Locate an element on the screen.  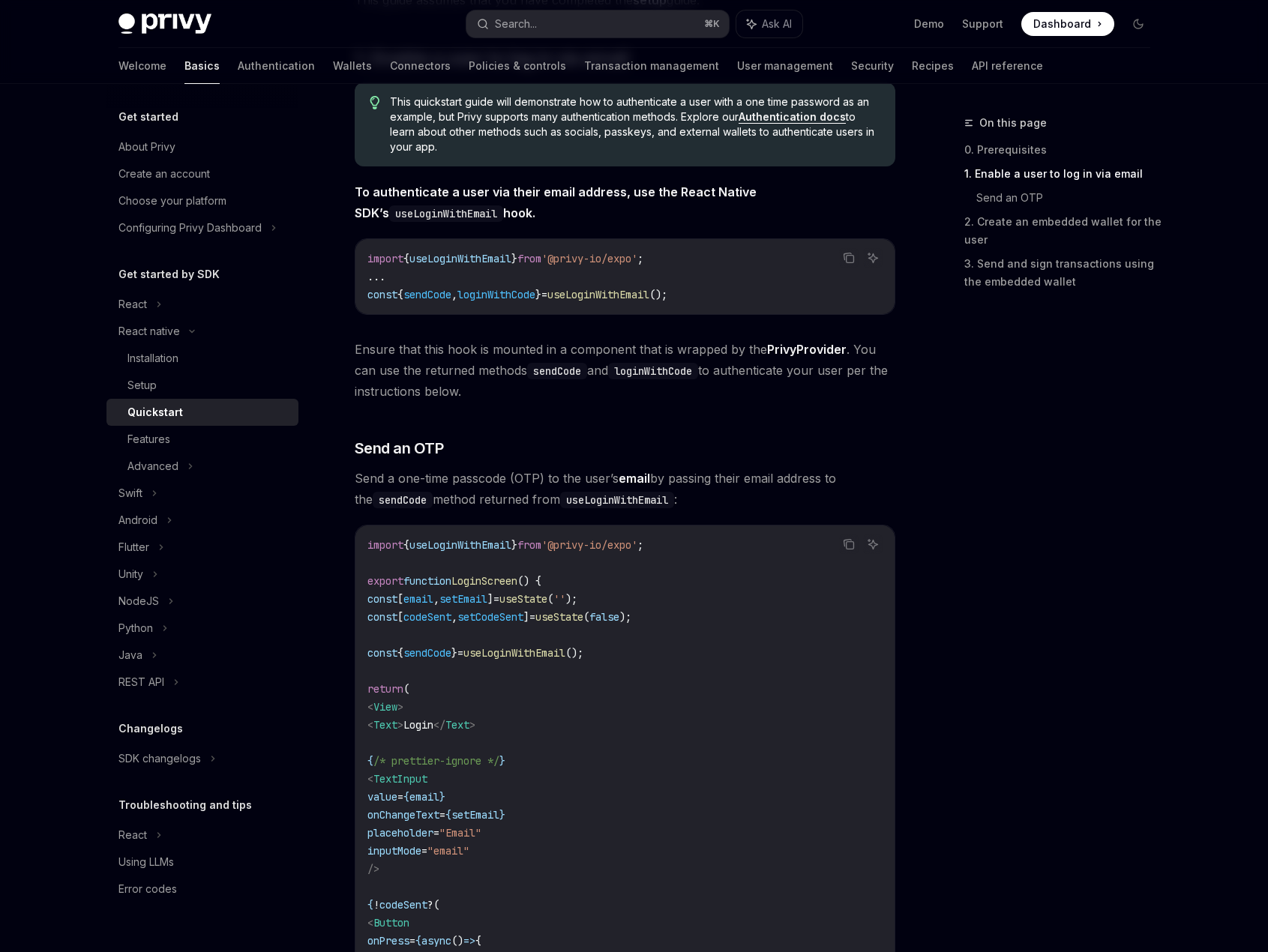
span: onChangeText is located at coordinates (403, 815).